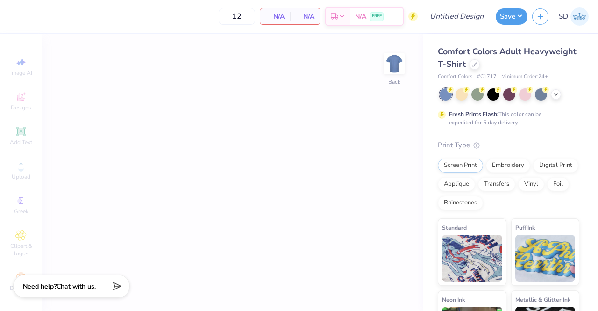  What do you see at coordinates (496, 184) in the screenshot?
I see `div: Transfers` at bounding box center [496, 184].